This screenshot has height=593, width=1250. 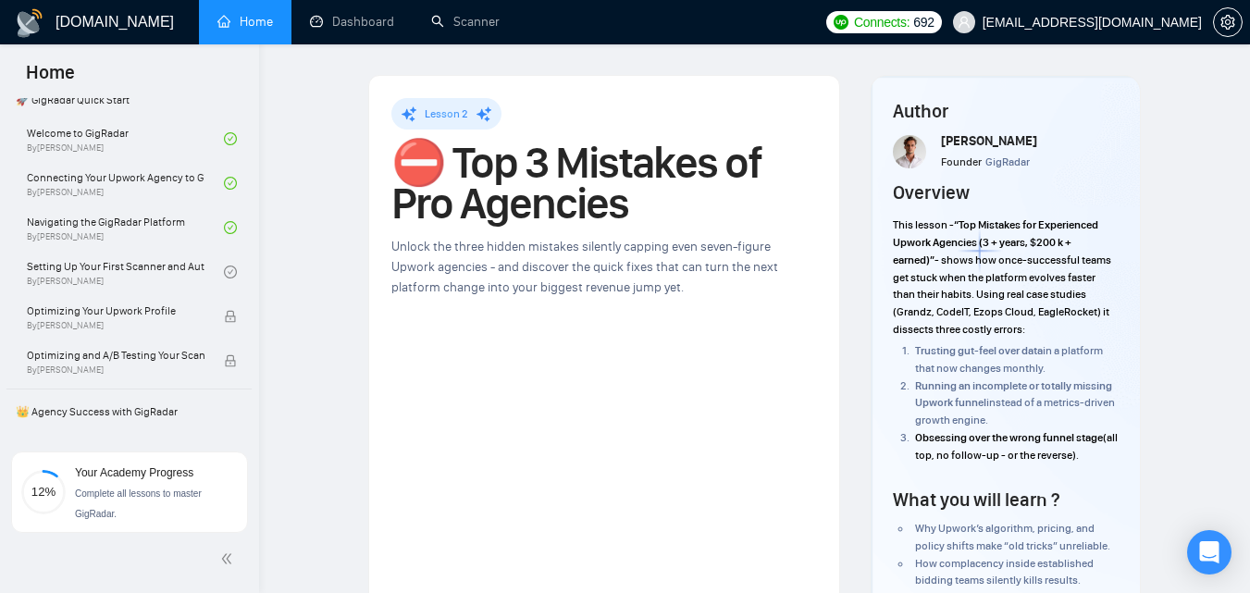 What do you see at coordinates (465, 21) in the screenshot?
I see `a: searchScanner` at bounding box center [465, 21].